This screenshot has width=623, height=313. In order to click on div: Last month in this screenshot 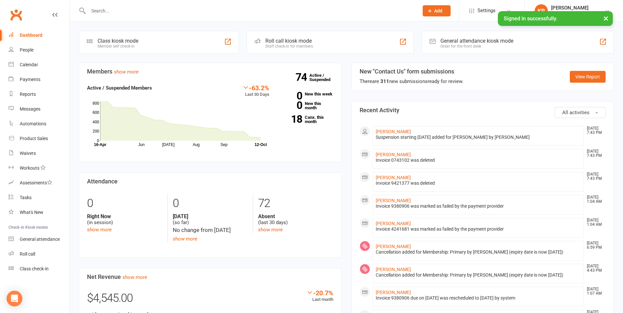, I will do `click(320, 296)`.